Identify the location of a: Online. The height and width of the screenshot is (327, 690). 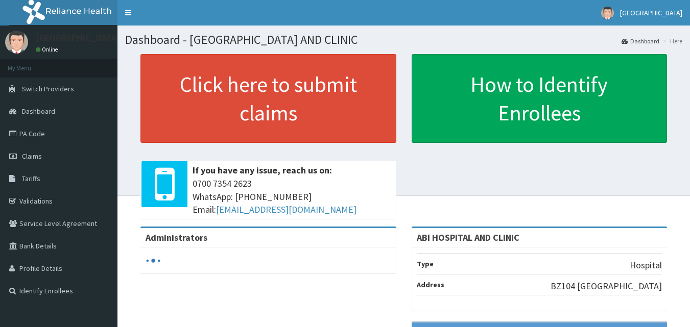
(48, 50).